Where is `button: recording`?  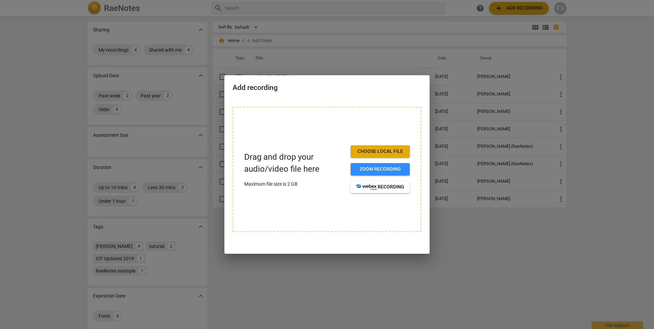
button: recording is located at coordinates (380, 187).